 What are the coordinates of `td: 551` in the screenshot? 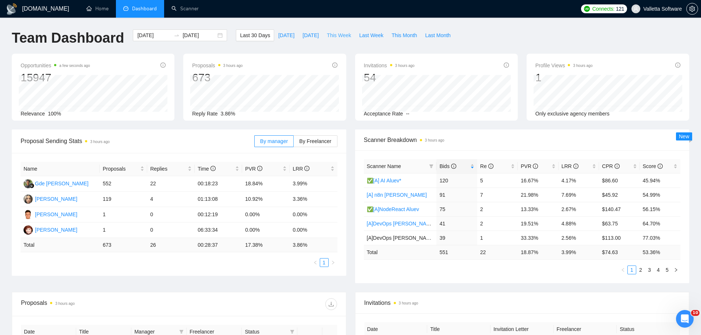 It's located at (457, 252).